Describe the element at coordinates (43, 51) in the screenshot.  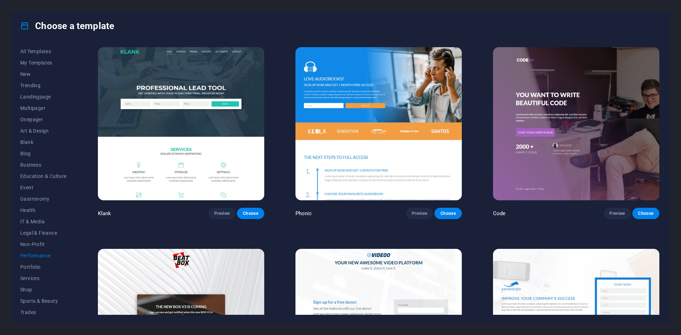
I see `span: All Templates` at that location.